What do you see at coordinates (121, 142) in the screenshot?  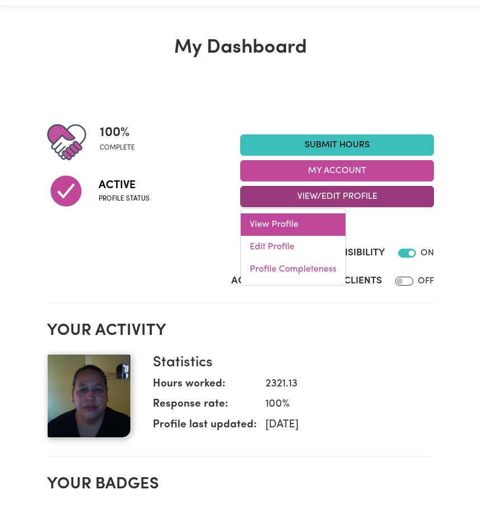 I see `div: Profile completeness: 100%` at bounding box center [121, 142].